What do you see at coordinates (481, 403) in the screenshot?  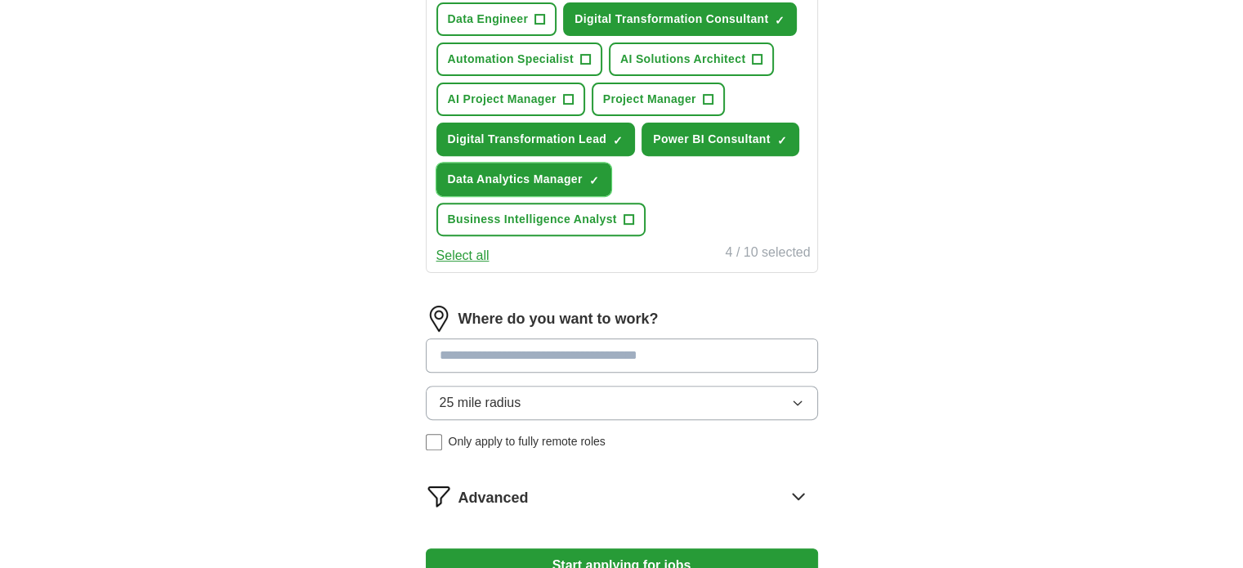 I see `span: 25 mile radius` at bounding box center [481, 403].